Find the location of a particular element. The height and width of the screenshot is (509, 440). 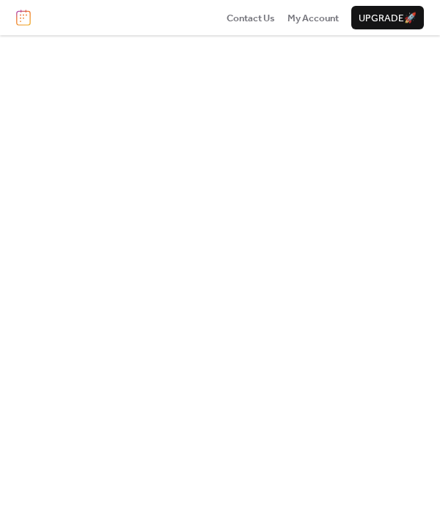

span: Contact Us is located at coordinates (251, 18).